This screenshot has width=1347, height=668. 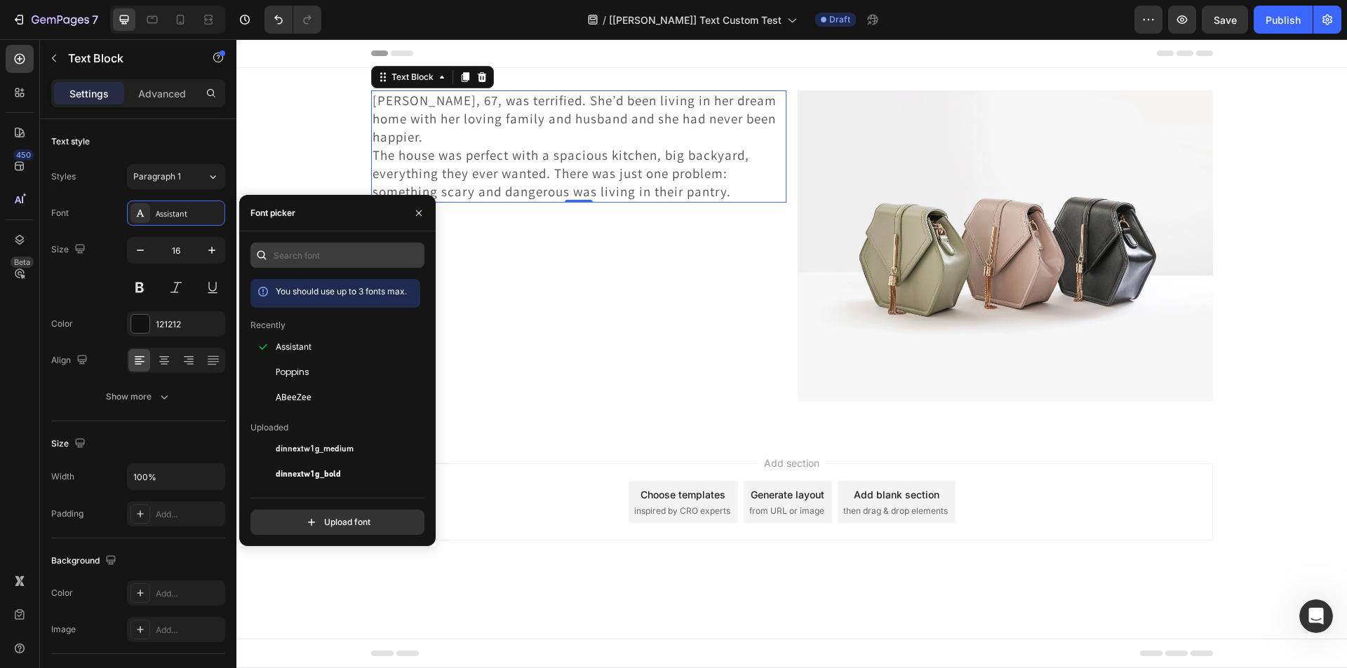 What do you see at coordinates (660, 455) in the screenshot?
I see `div: Add blank section` at bounding box center [660, 455].